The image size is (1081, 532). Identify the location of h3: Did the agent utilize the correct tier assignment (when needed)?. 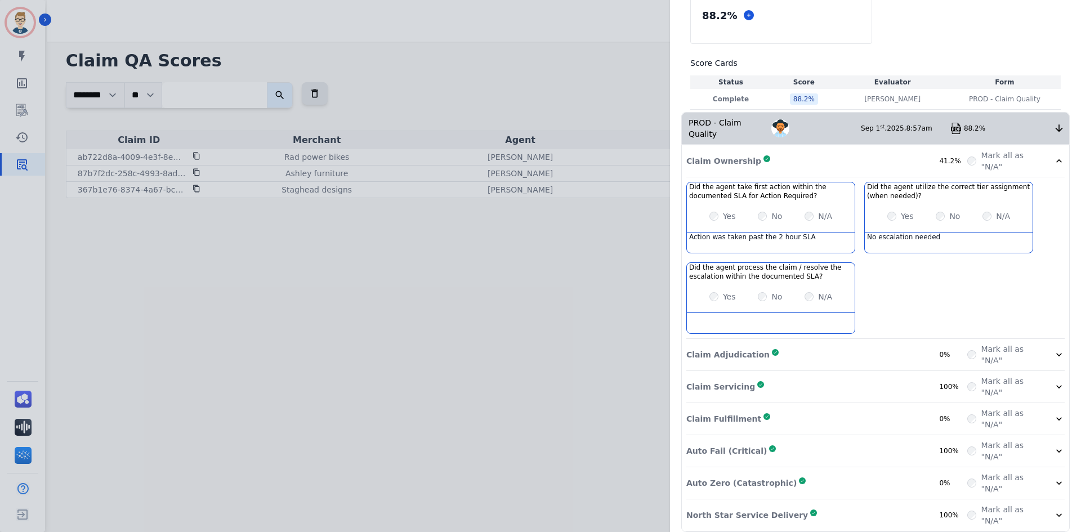
(949, 191).